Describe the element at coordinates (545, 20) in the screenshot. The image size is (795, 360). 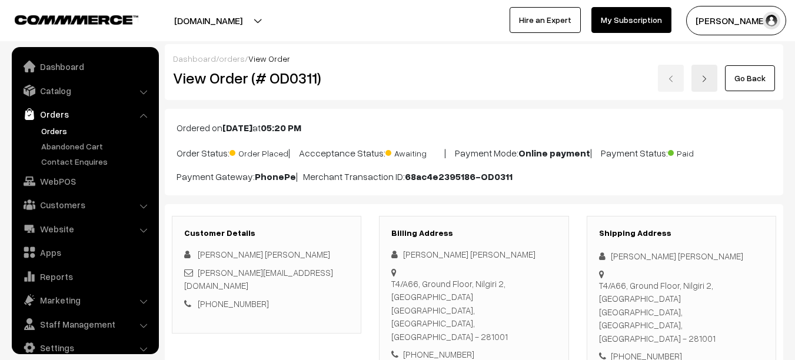
I see `a: Hire an Expert` at that location.